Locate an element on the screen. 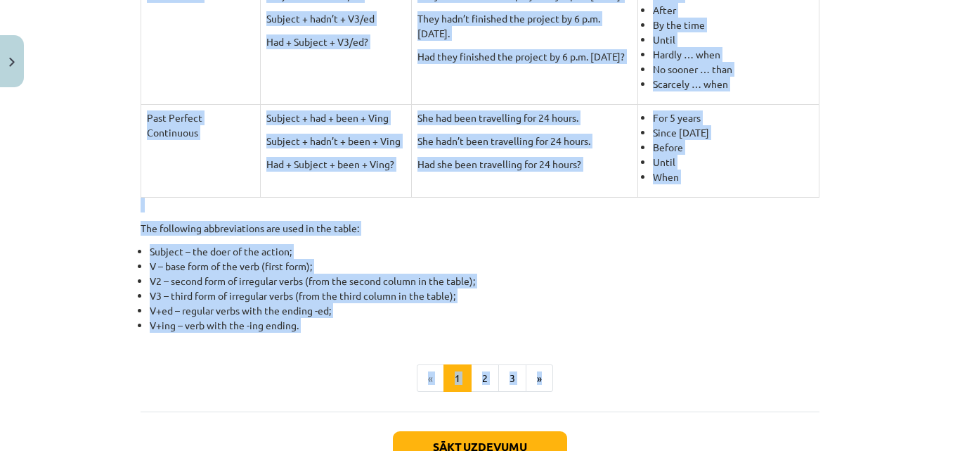 This screenshot has height=451, width=960. button: 3 is located at coordinates (512, 378).